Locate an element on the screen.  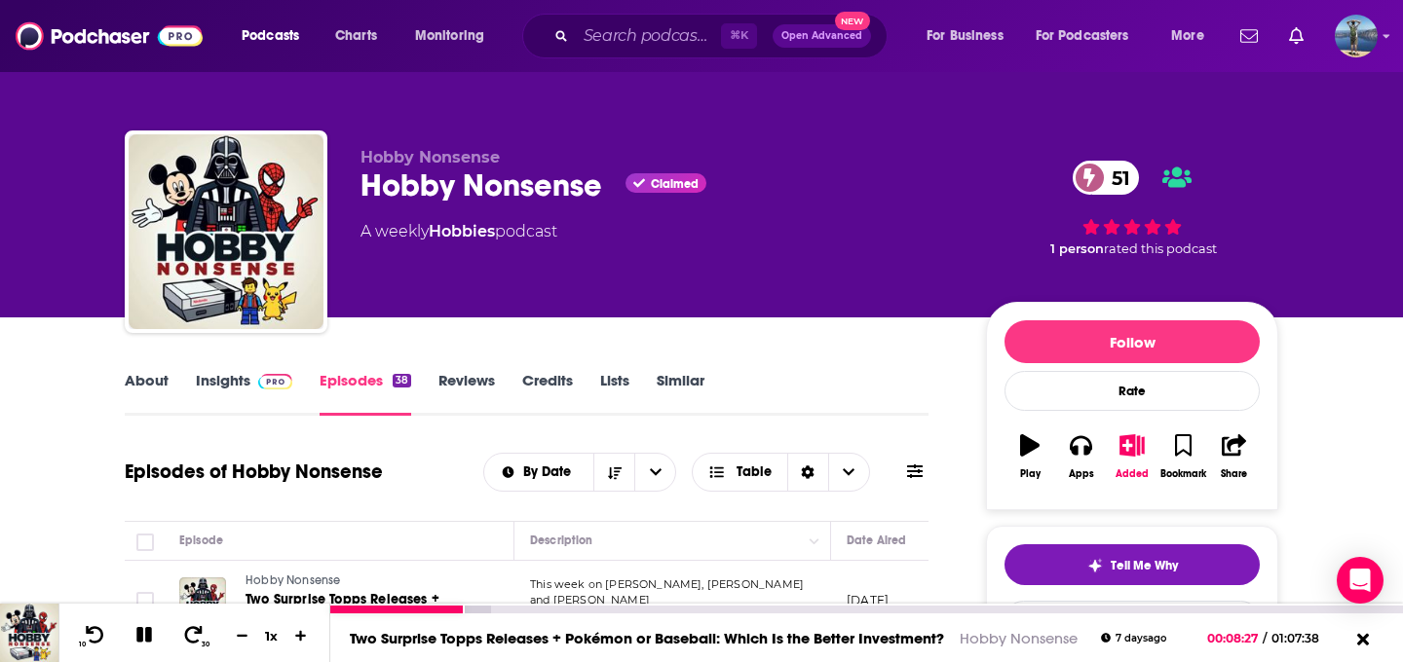
button: Choose View is located at coordinates (780, 472).